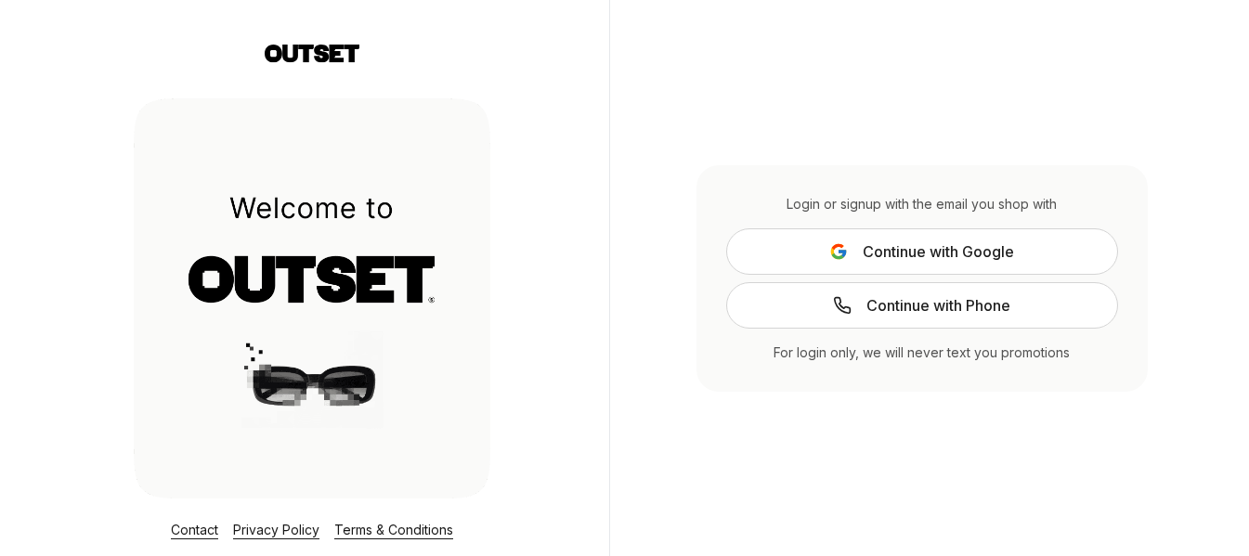 The width and height of the screenshot is (1249, 556). What do you see at coordinates (922, 252) in the screenshot?
I see `button: Continue with Google` at bounding box center [922, 252].